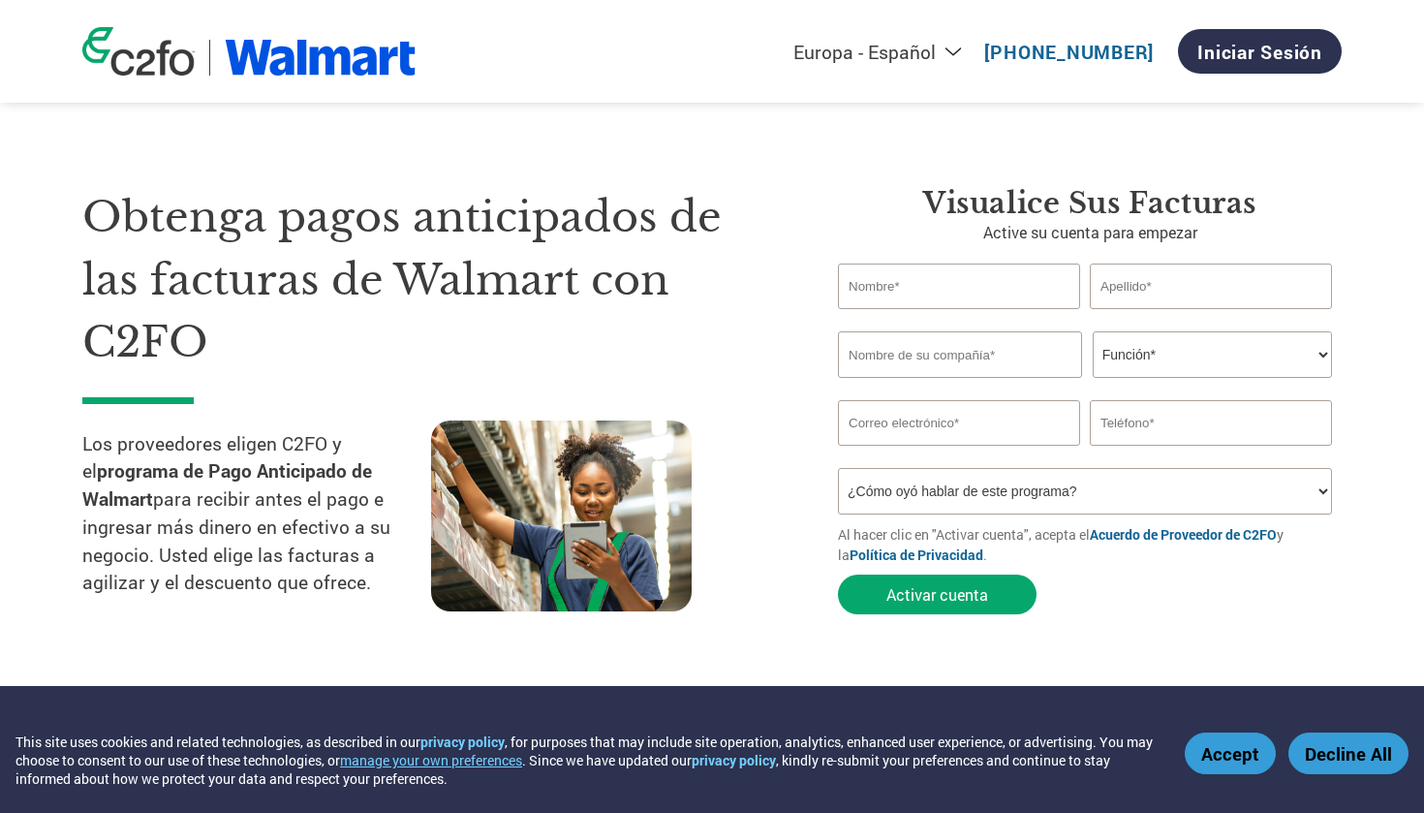 This screenshot has width=1424, height=813. I want to click on div: Invalid first name or first name is too long, so click(959, 317).